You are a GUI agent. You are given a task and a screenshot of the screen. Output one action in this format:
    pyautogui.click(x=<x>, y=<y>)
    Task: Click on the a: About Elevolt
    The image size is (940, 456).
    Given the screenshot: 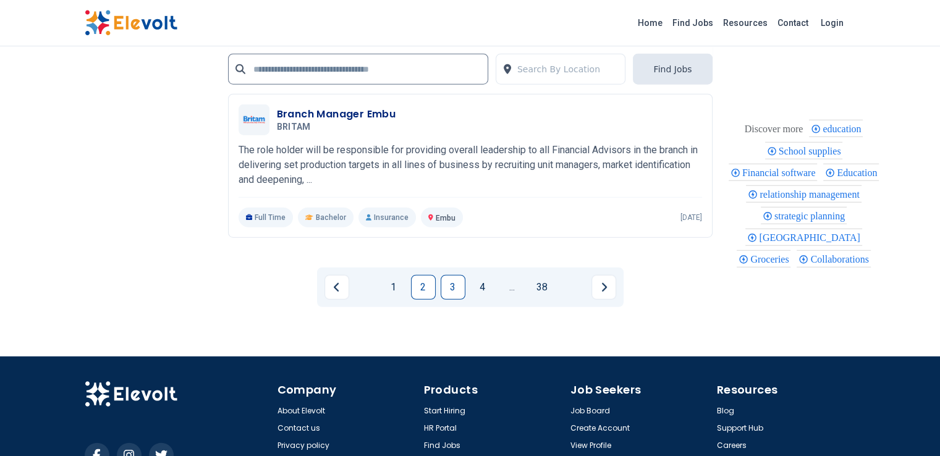 What is the action you would take?
    pyautogui.click(x=301, y=411)
    